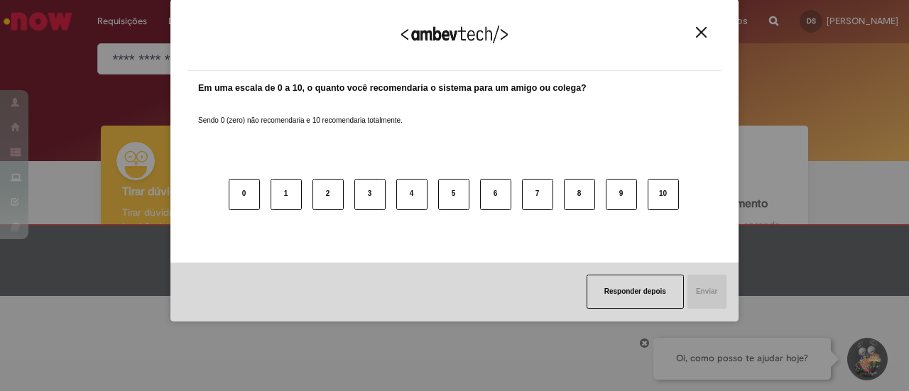 The image size is (909, 391). I want to click on button: 2, so click(328, 195).